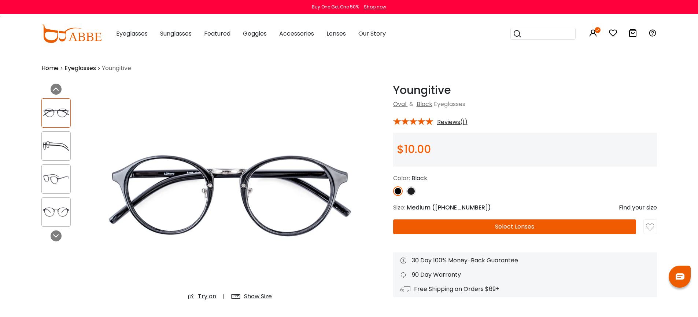 This screenshot has height=317, width=698. I want to click on a: Home, so click(50, 68).